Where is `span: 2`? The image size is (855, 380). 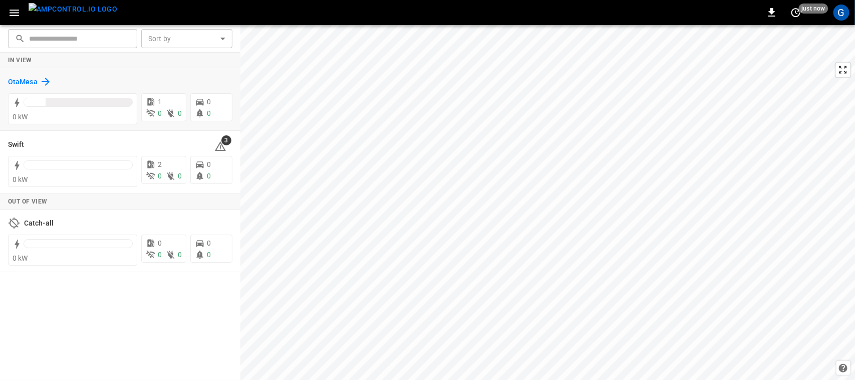 span: 2 is located at coordinates (160, 164).